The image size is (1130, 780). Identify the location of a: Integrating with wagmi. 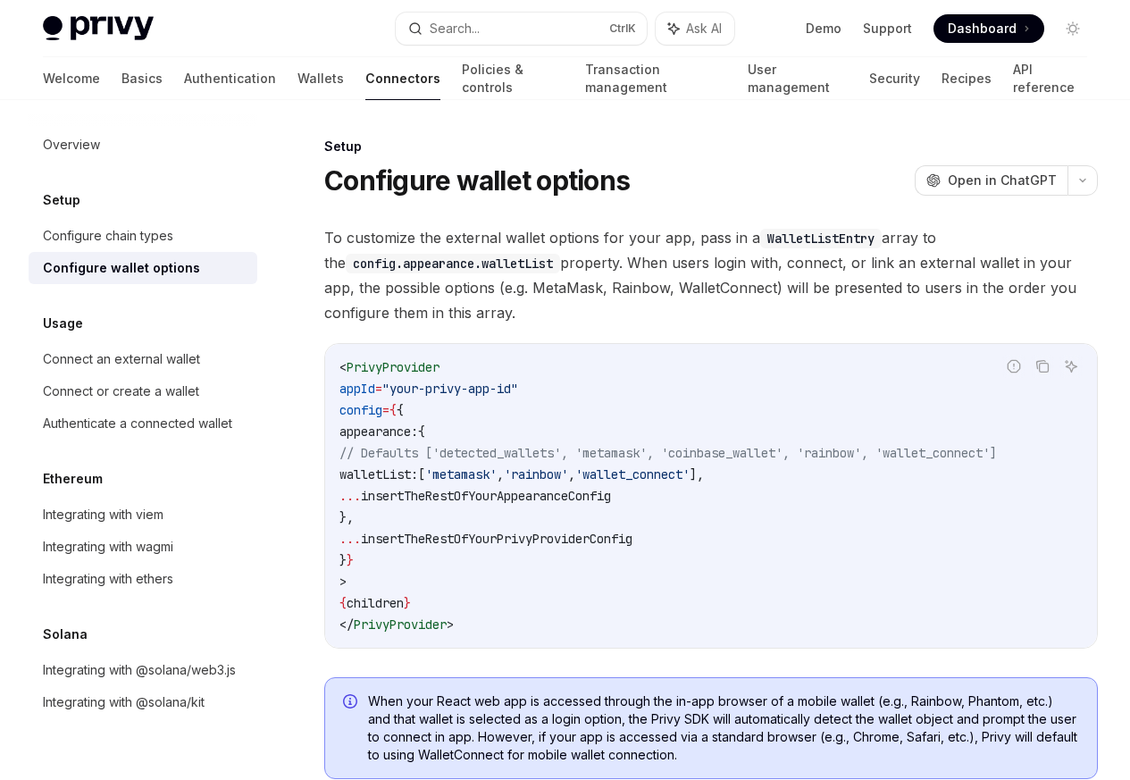
(143, 547).